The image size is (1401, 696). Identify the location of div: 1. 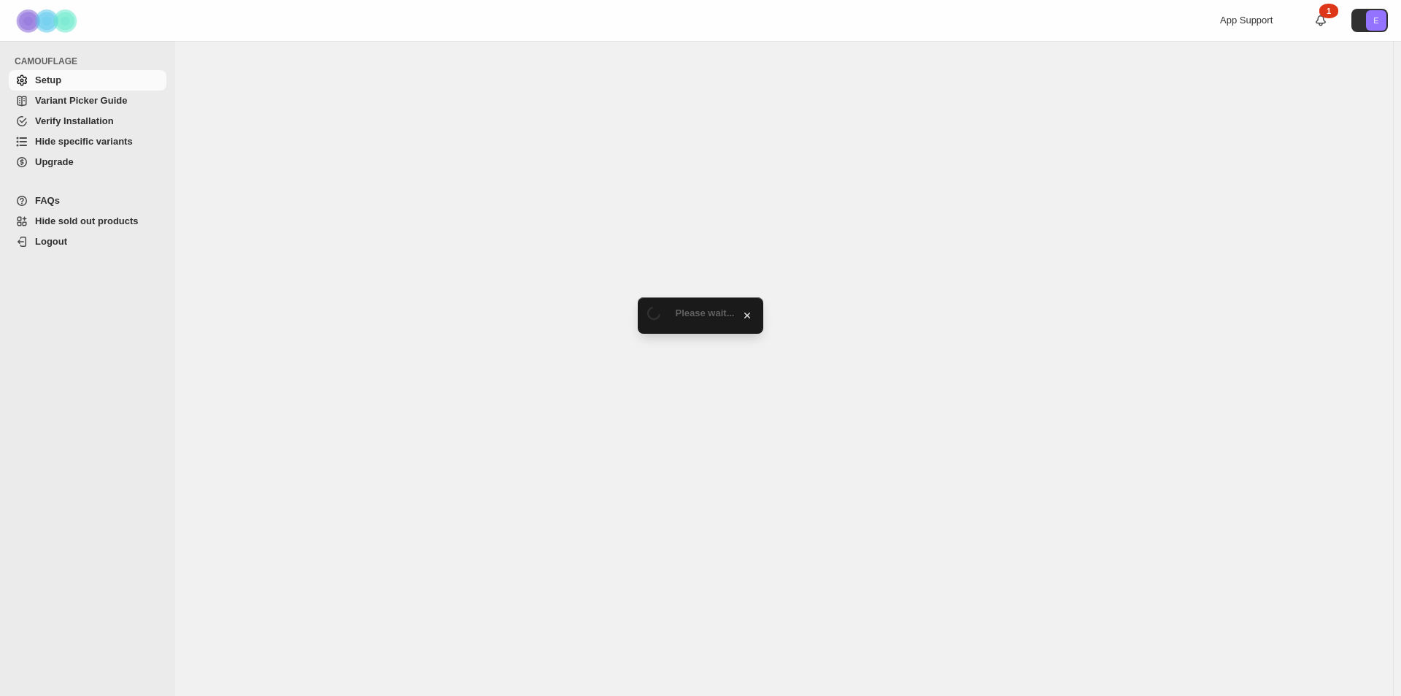
(1329, 11).